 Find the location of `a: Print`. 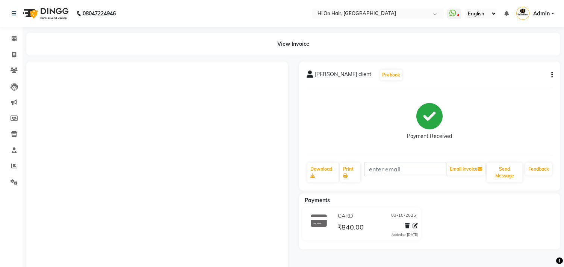

a: Print is located at coordinates (350, 173).